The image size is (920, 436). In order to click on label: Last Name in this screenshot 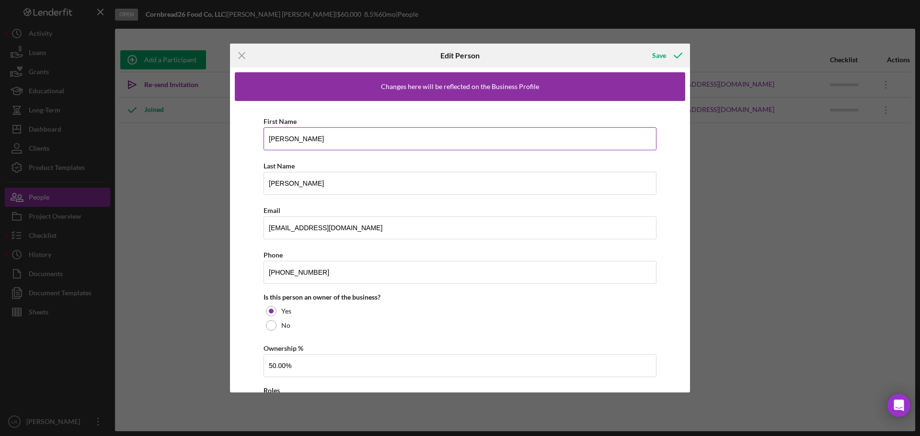, I will do `click(279, 166)`.